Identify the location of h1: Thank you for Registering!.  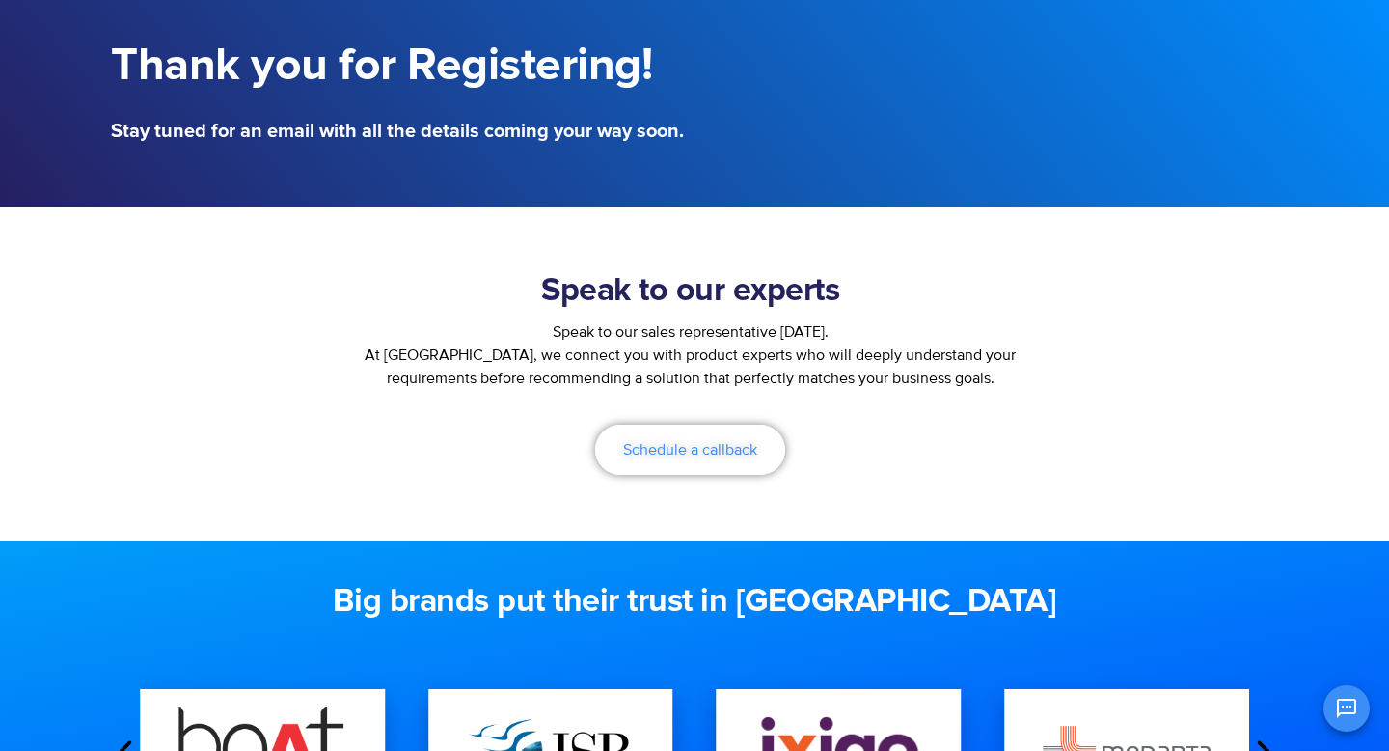
(397, 66).